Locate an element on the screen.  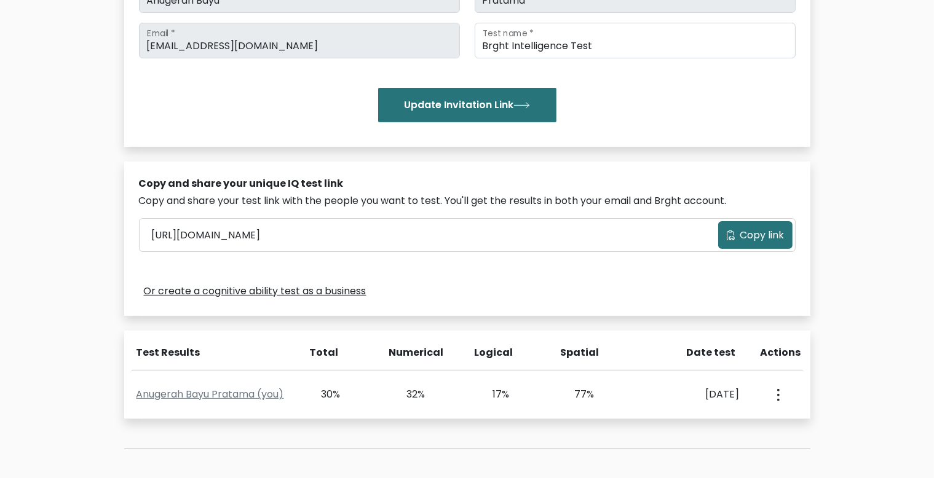
div: Spatial is located at coordinates (578, 353).